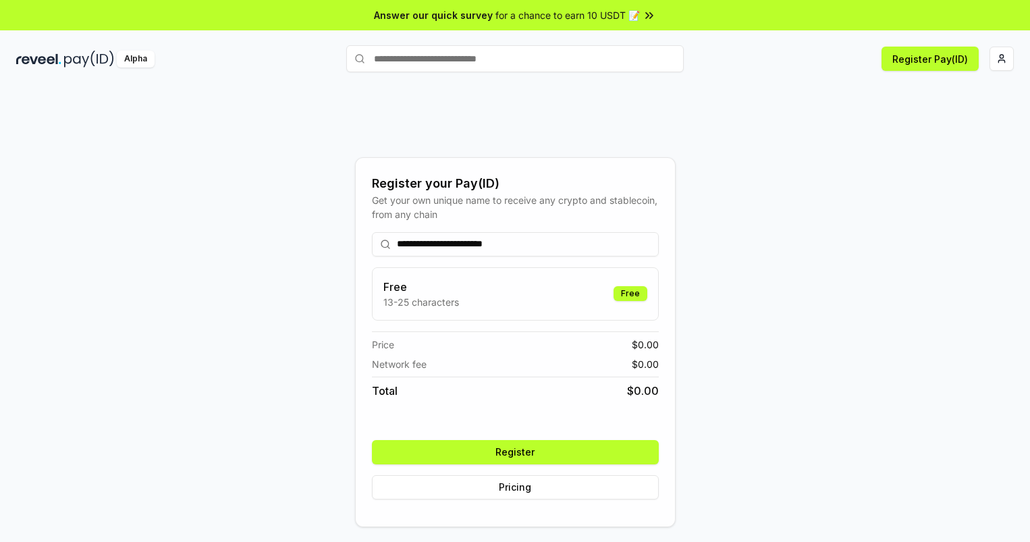 This screenshot has width=1030, height=542. Describe the element at coordinates (568, 15) in the screenshot. I see `span: for a chance to earn 10 USDT 📝` at that location.